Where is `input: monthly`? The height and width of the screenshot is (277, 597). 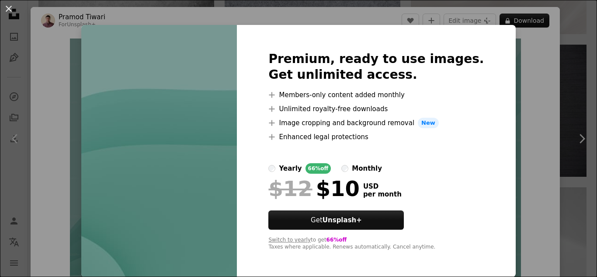 input: monthly is located at coordinates (345, 168).